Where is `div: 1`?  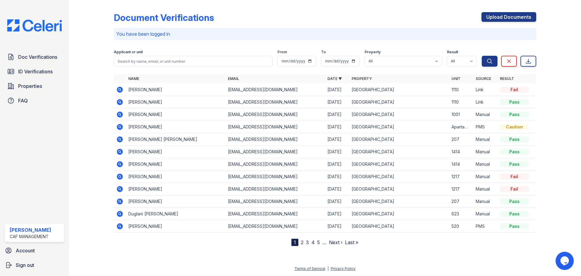 div: 1 is located at coordinates (295, 242).